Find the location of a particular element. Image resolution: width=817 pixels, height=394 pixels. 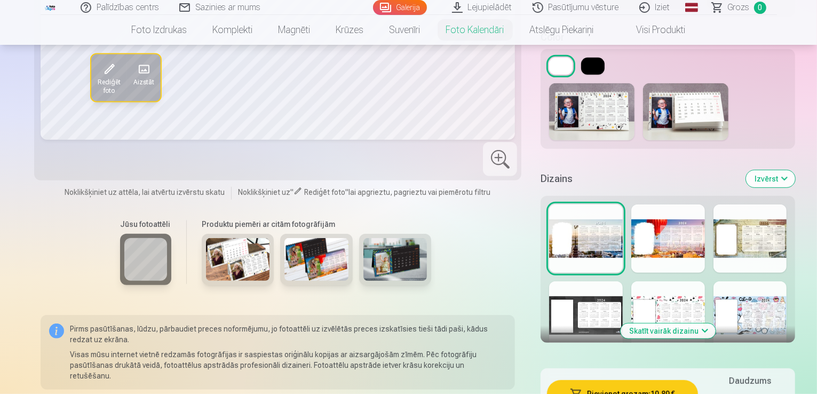

span: lai apgrieztu, pagrieztu vai piemērotu filtru is located at coordinates (419, 192).